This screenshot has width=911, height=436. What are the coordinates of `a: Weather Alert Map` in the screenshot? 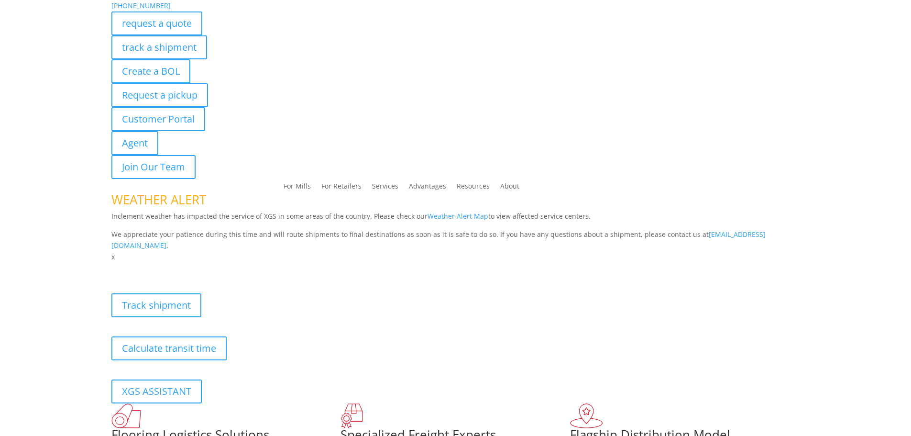 It's located at (458, 216).